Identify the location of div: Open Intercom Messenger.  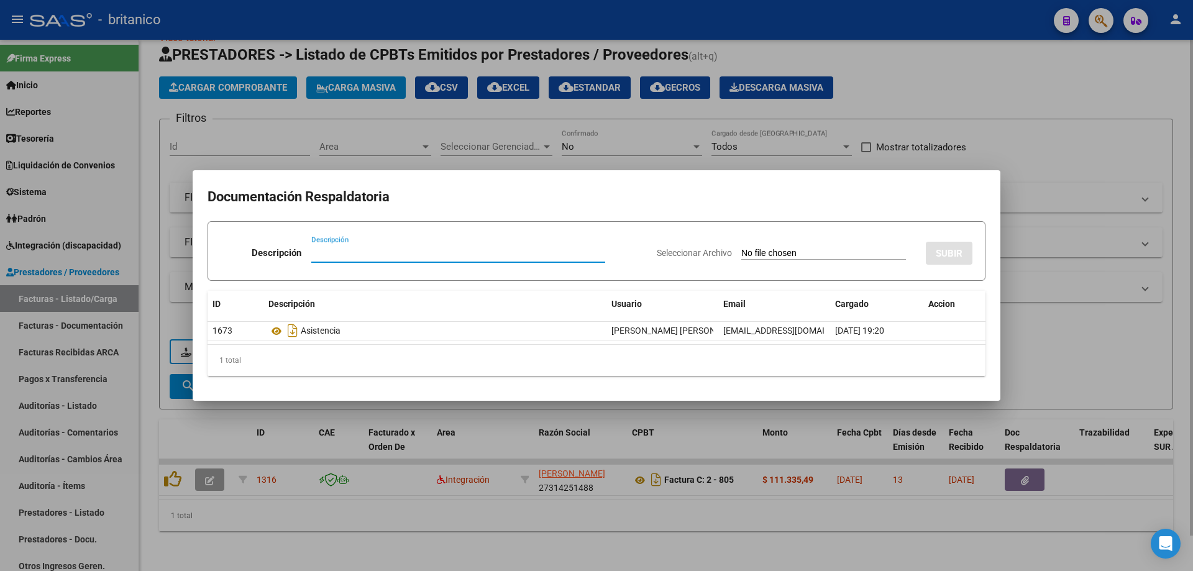
(1165, 544).